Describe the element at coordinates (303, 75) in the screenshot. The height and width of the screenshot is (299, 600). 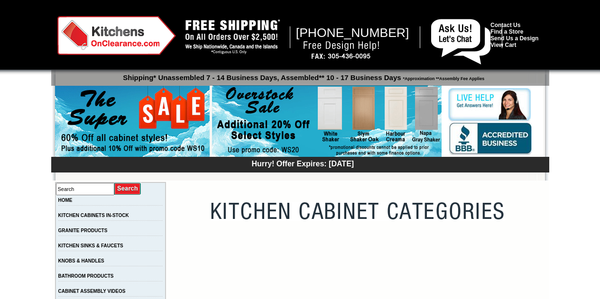
I see `p: Shipping* Unassembled 7 - 14 Business Days, Assembled** 10 - 17 Business Days` at that location.